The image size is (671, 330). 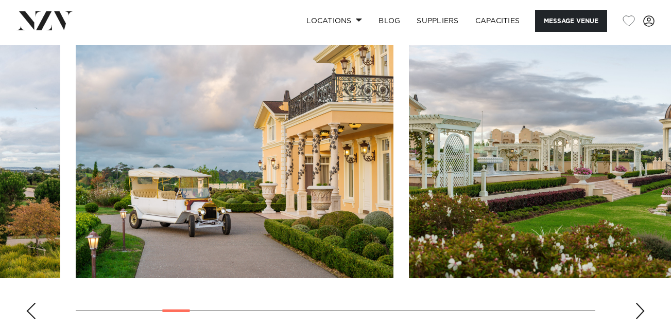 What do you see at coordinates (334, 21) in the screenshot?
I see `a: Locations` at bounding box center [334, 21].